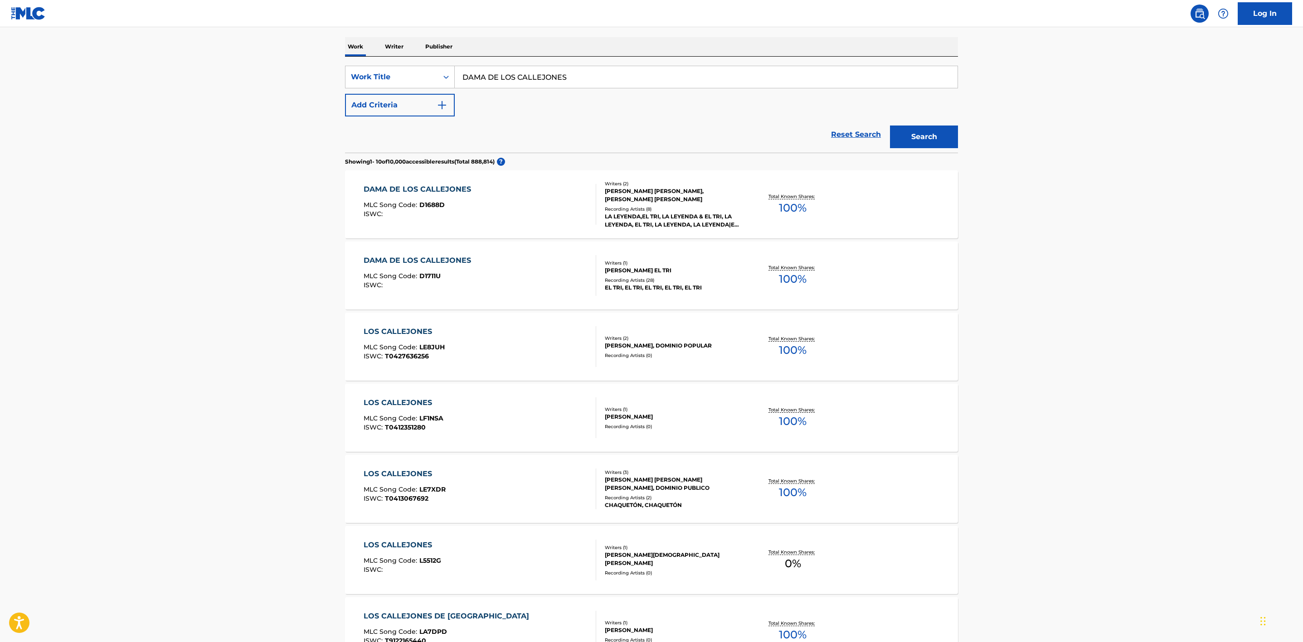 This screenshot has width=1303, height=642. I want to click on p: Writer, so click(394, 47).